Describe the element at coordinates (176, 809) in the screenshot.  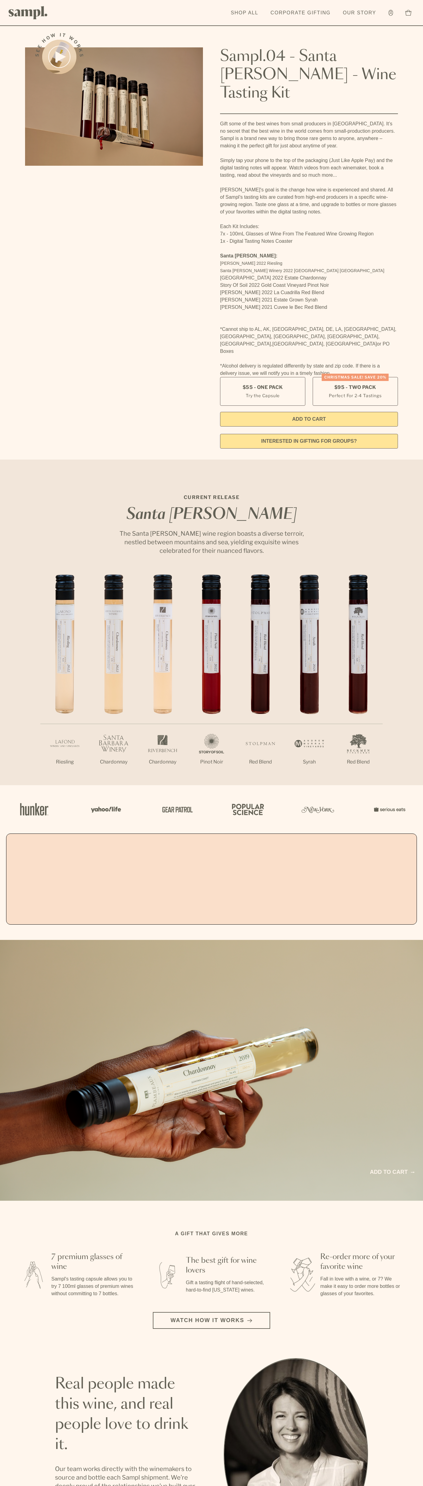
I see `img: Artboard_5_7fdae55a-36fd-43f7-8bfd-f74a06a2878e_x450.png` at that location.